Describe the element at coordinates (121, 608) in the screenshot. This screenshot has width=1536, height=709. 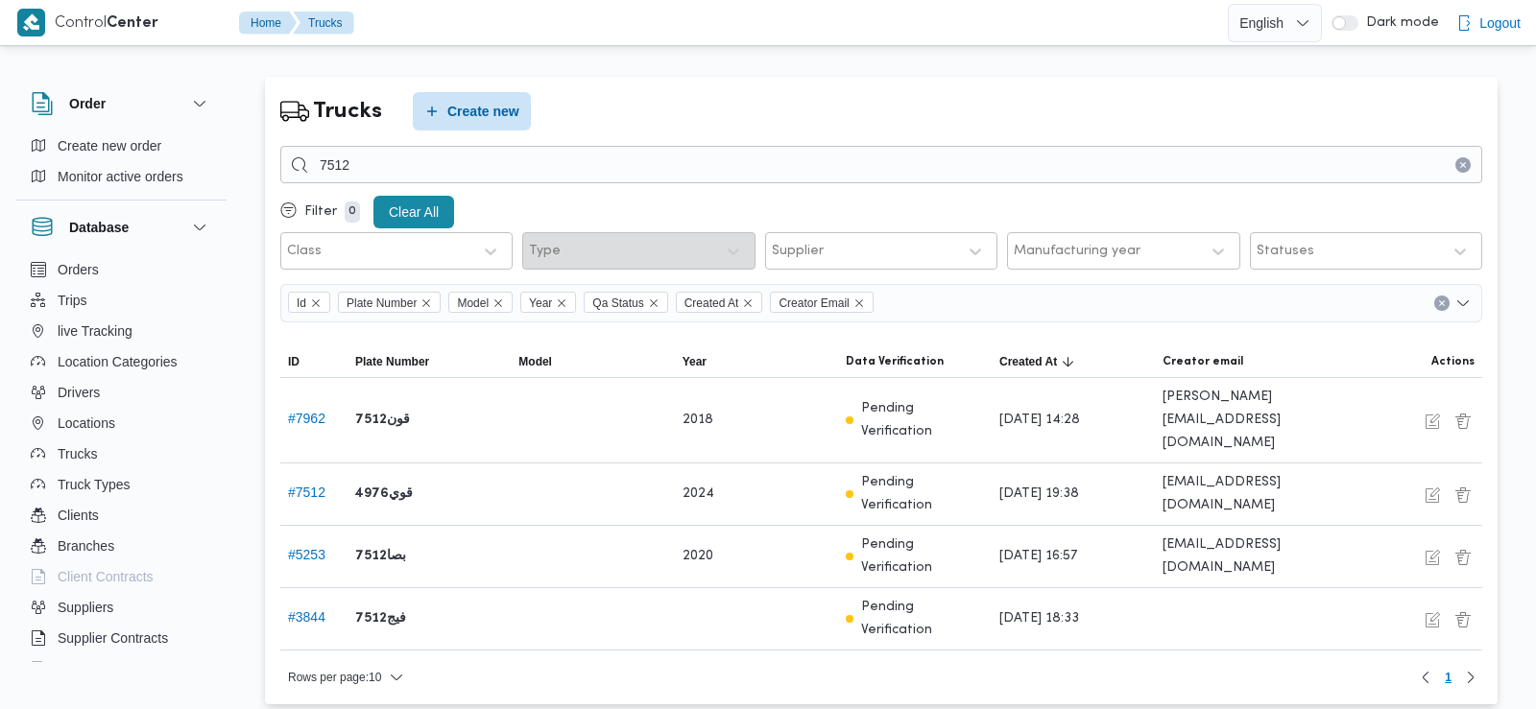
I see `button: Suppliers` at that location.